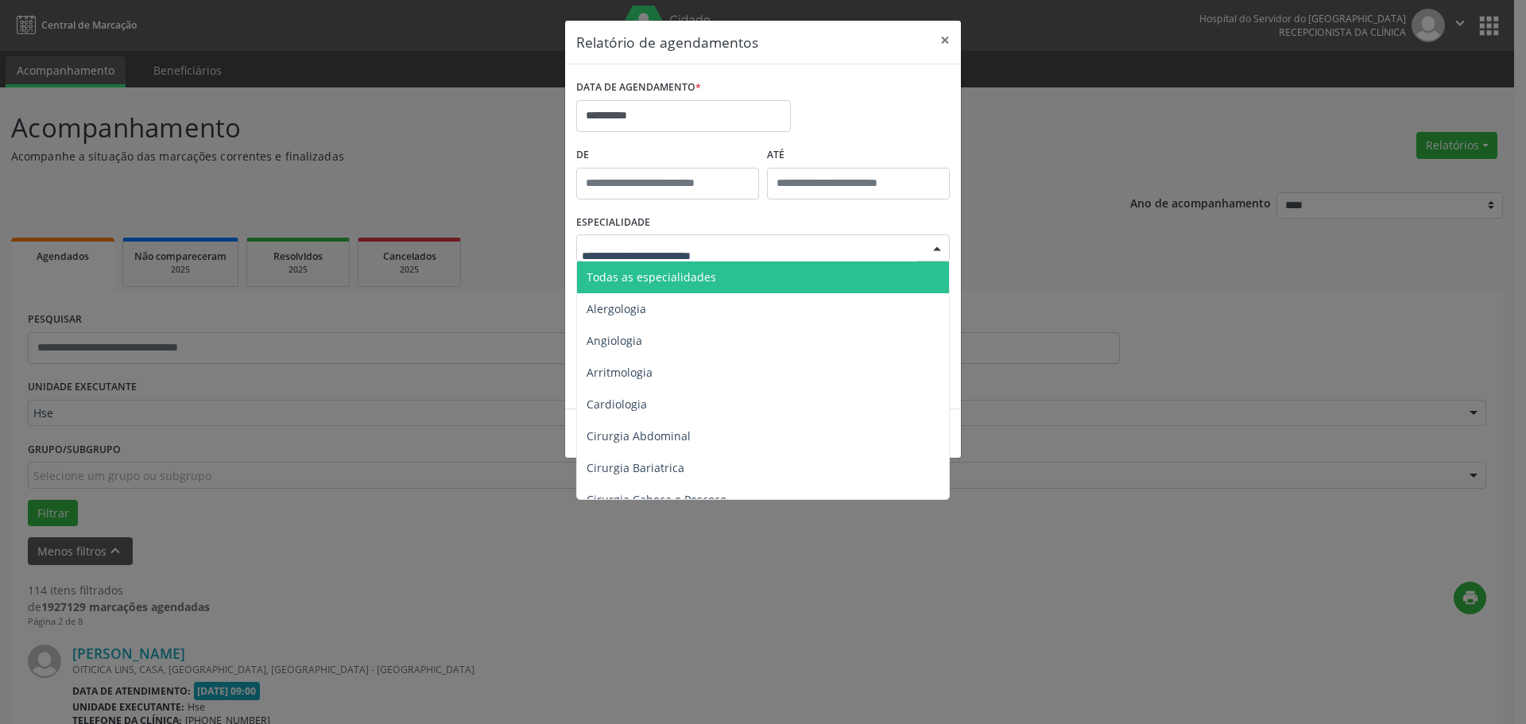 The image size is (1526, 724). What do you see at coordinates (617, 404) in the screenshot?
I see `span: Cardiologia` at bounding box center [617, 404].